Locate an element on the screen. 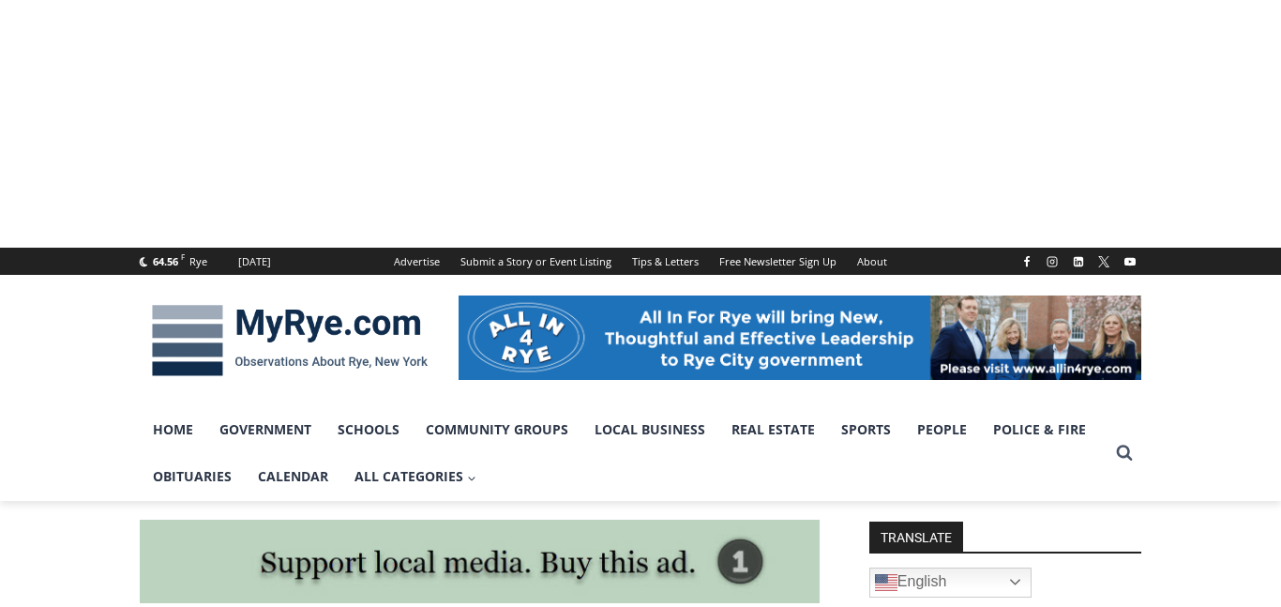 Image resolution: width=1281 pixels, height=607 pixels. a: support local media, buy this ad is located at coordinates (479, 562).